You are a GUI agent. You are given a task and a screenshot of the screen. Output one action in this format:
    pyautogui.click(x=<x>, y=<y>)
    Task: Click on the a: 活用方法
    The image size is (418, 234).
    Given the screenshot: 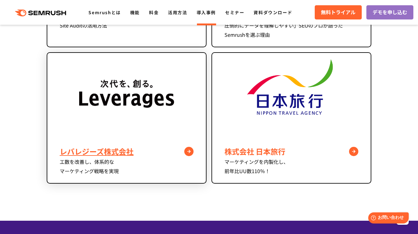 What is the action you would take?
    pyautogui.click(x=178, y=12)
    